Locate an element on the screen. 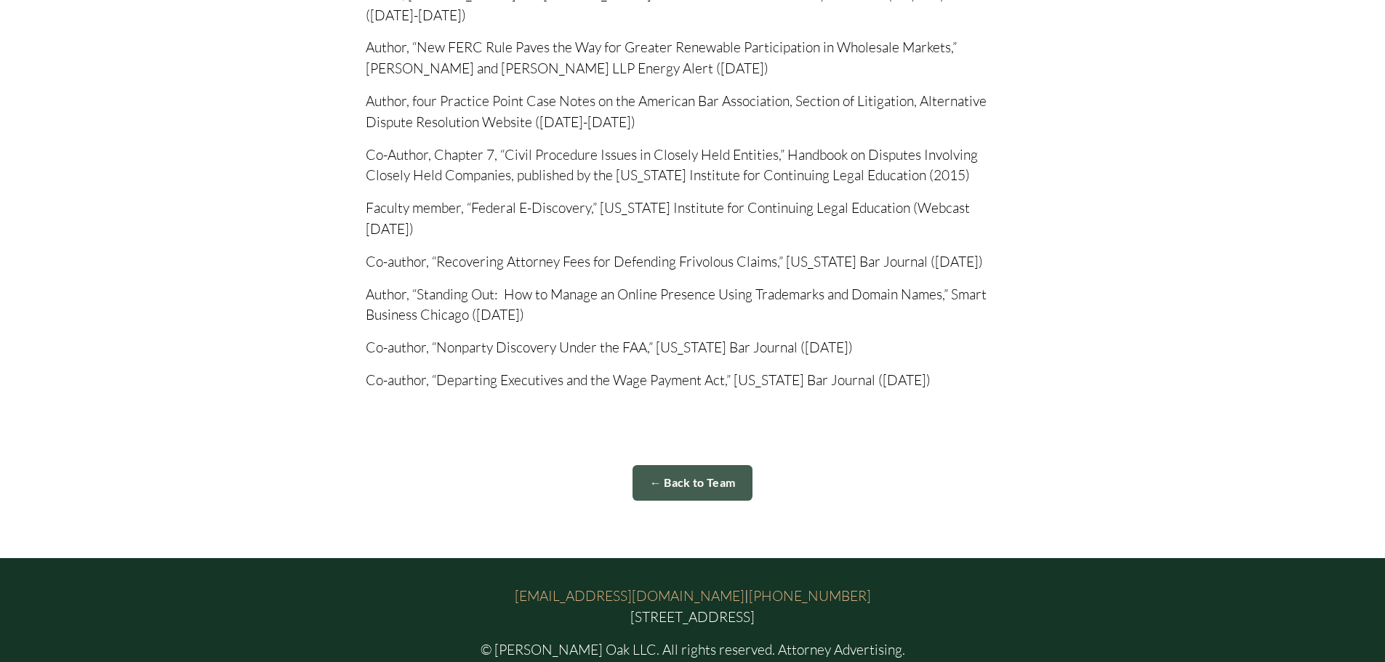 This screenshot has width=1385, height=662. p: Author, “Standing Out: How to Manage an Online Presence Using Trademarks and Domain Names,” Smart... is located at coordinates (693, 305).